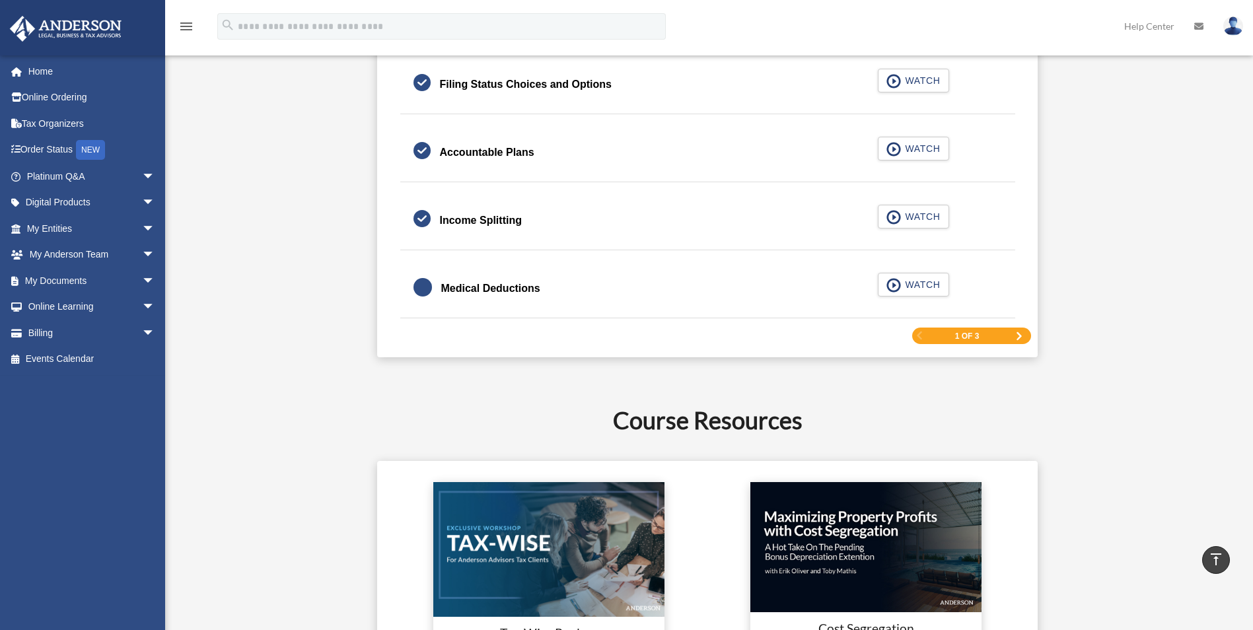 This screenshot has width=1253, height=630. I want to click on a: Next Page, so click(1019, 336).